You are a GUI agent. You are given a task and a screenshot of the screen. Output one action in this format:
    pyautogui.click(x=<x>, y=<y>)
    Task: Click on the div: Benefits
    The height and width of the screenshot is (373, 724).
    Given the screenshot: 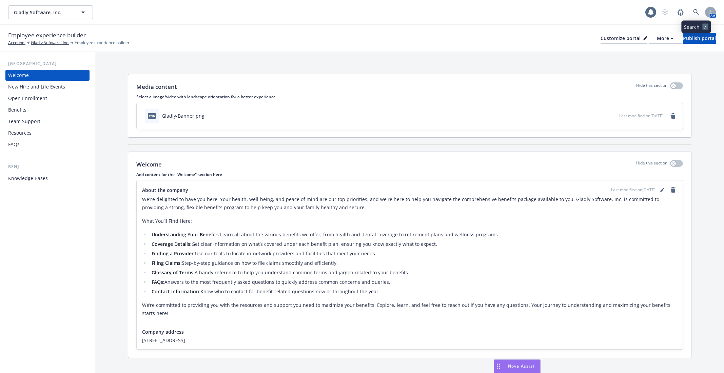 What is the action you would take?
    pyautogui.click(x=17, y=110)
    